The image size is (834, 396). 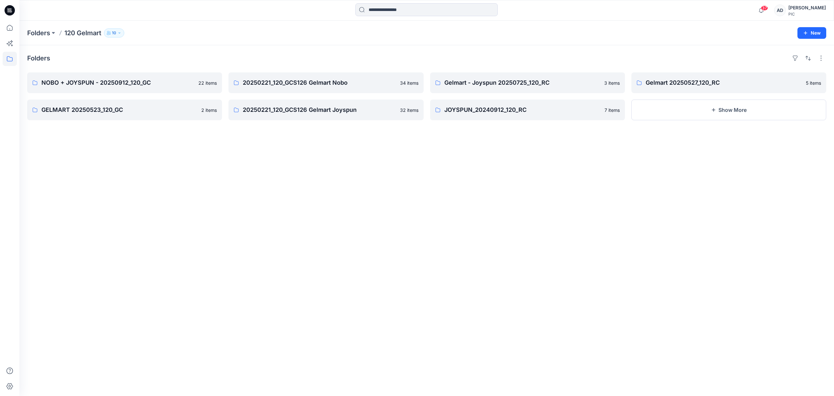 What do you see at coordinates (409, 110) in the screenshot?
I see `p: 32 items` at bounding box center [409, 110].